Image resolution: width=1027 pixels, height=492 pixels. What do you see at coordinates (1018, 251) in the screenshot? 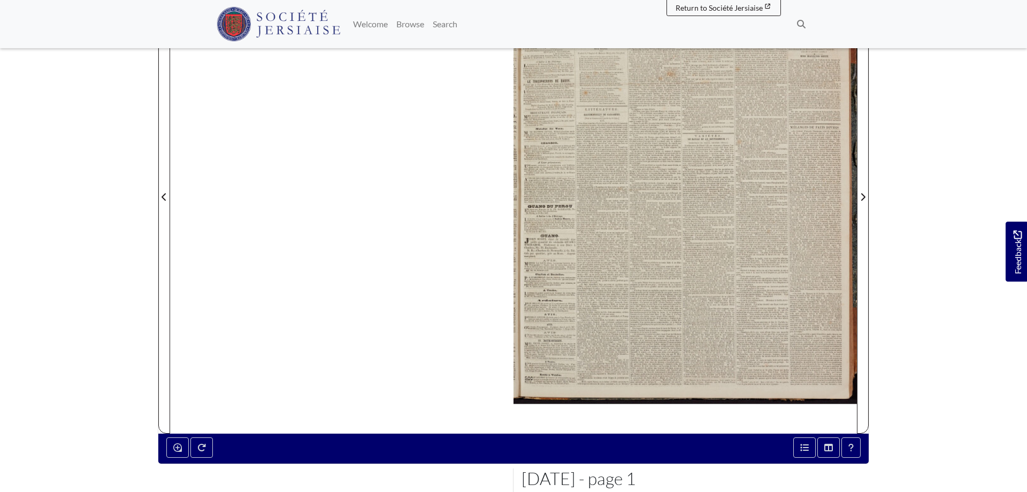
I see `span: Feedback` at bounding box center [1018, 251].